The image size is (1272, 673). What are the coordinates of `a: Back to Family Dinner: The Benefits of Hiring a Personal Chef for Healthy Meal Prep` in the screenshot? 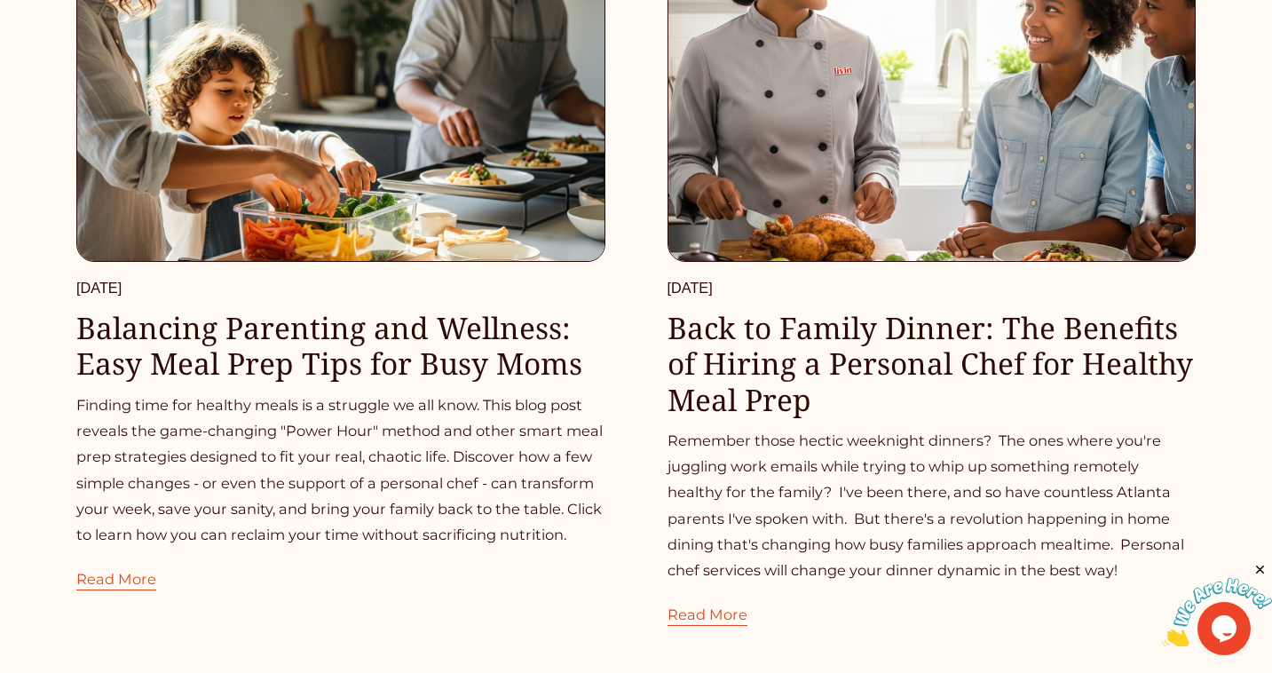 It's located at (930, 363).